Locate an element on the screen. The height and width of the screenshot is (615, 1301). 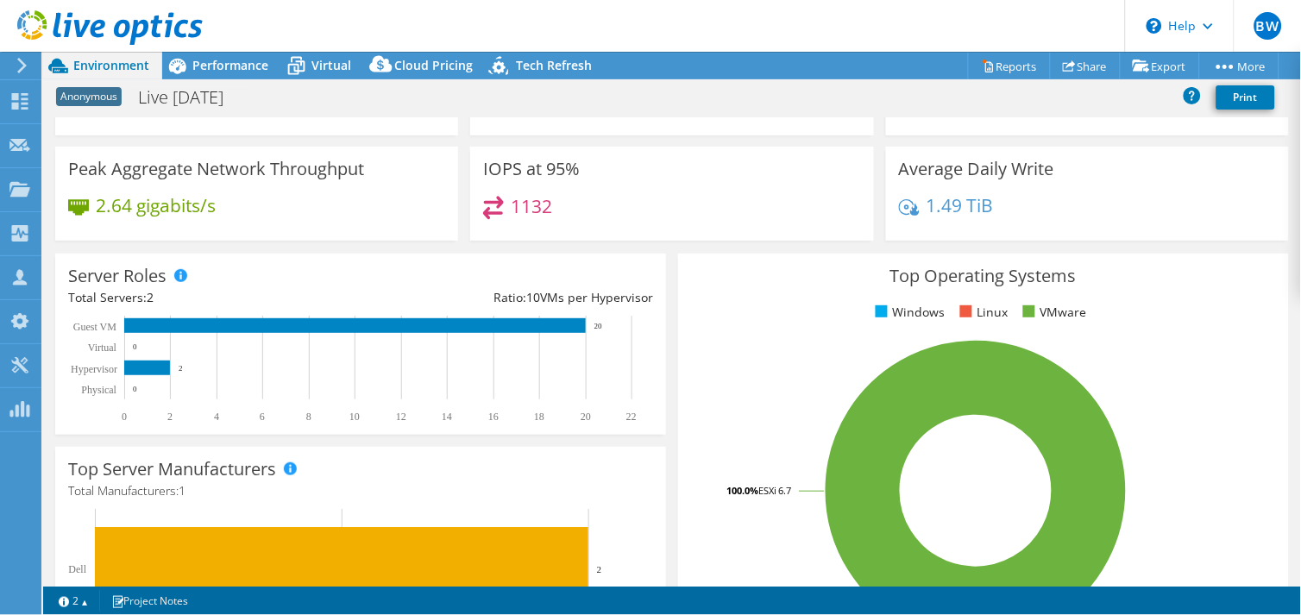
li: VMware is located at coordinates (1053, 312).